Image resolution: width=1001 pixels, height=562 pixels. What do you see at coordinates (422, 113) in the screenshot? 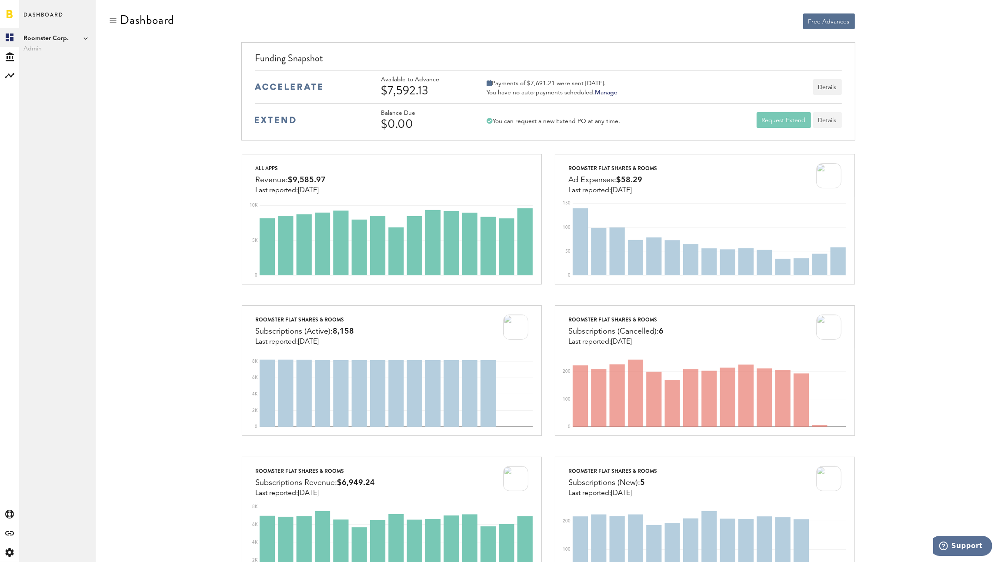
I see `div: Balance Due` at bounding box center [422, 113].